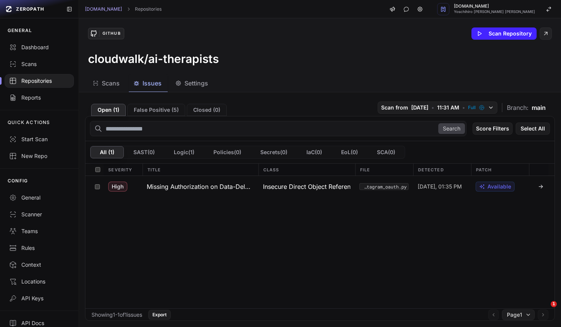 The height and width of the screenshot is (327, 561). Describe the element at coordinates (200, 186) in the screenshot. I see `button: Missing Authorization on Data-Deletion Status` at that location.